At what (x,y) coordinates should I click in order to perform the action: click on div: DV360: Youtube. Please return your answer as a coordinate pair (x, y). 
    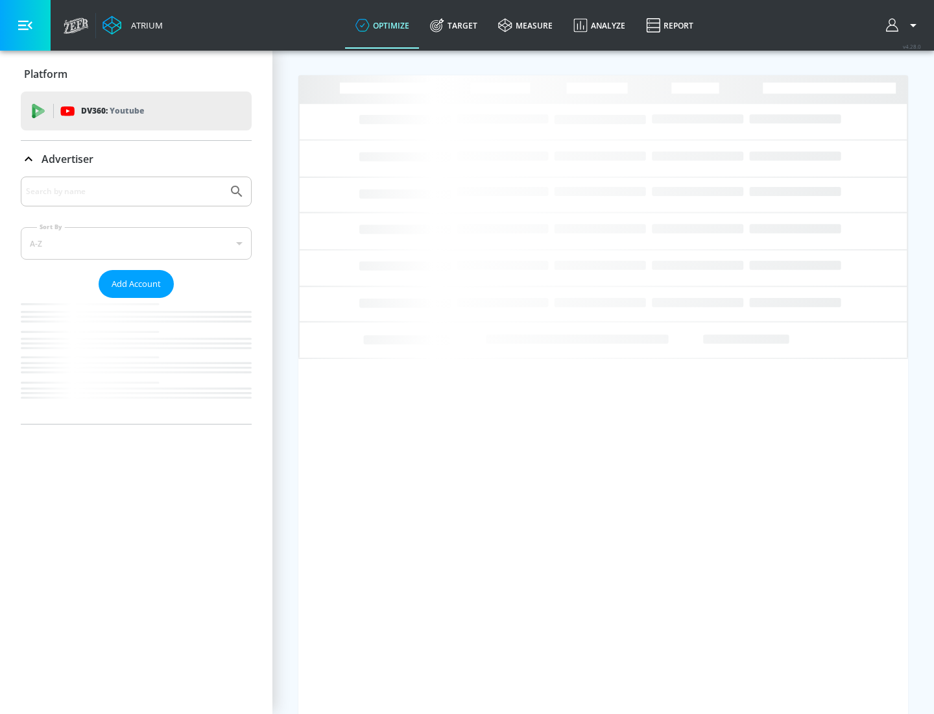
    Looking at the image, I should click on (136, 111).